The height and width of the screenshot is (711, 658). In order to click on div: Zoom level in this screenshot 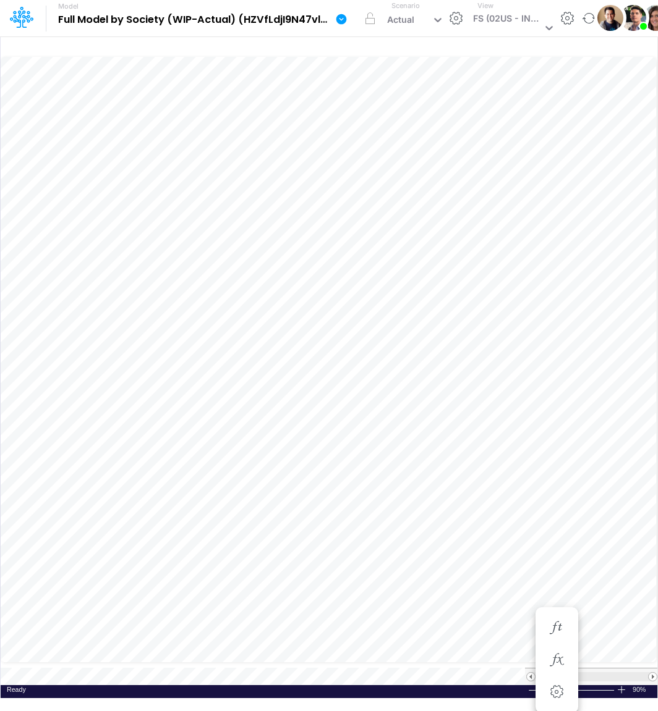, I will do `click(642, 690)`.